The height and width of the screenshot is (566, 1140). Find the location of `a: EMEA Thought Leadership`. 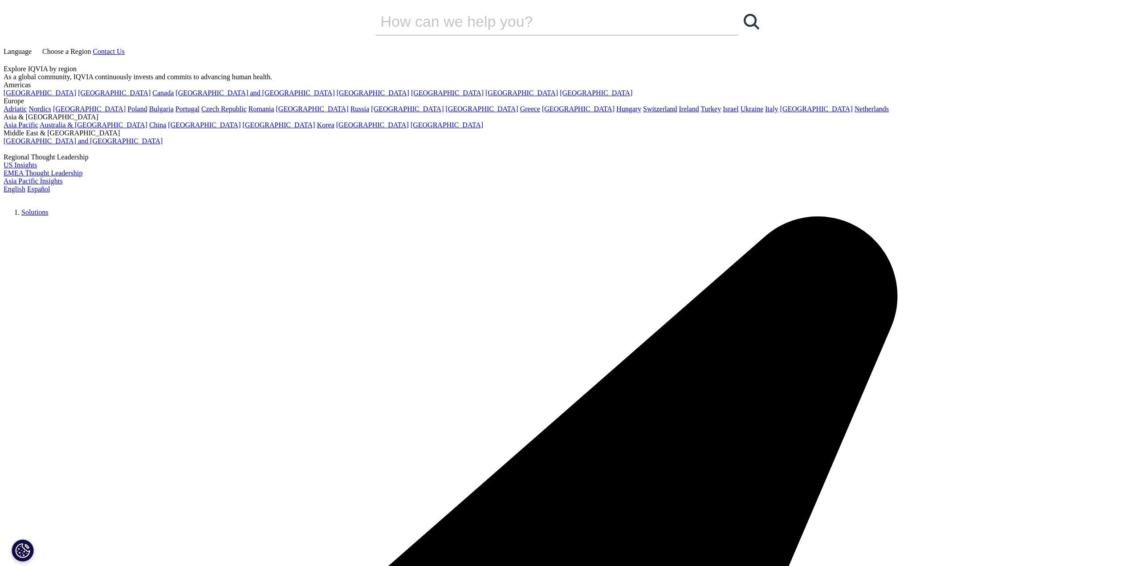

a: EMEA Thought Leadership is located at coordinates (43, 173).